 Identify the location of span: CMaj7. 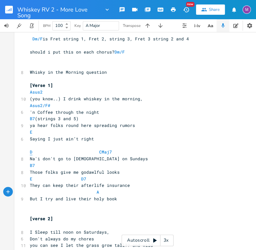
(105, 152).